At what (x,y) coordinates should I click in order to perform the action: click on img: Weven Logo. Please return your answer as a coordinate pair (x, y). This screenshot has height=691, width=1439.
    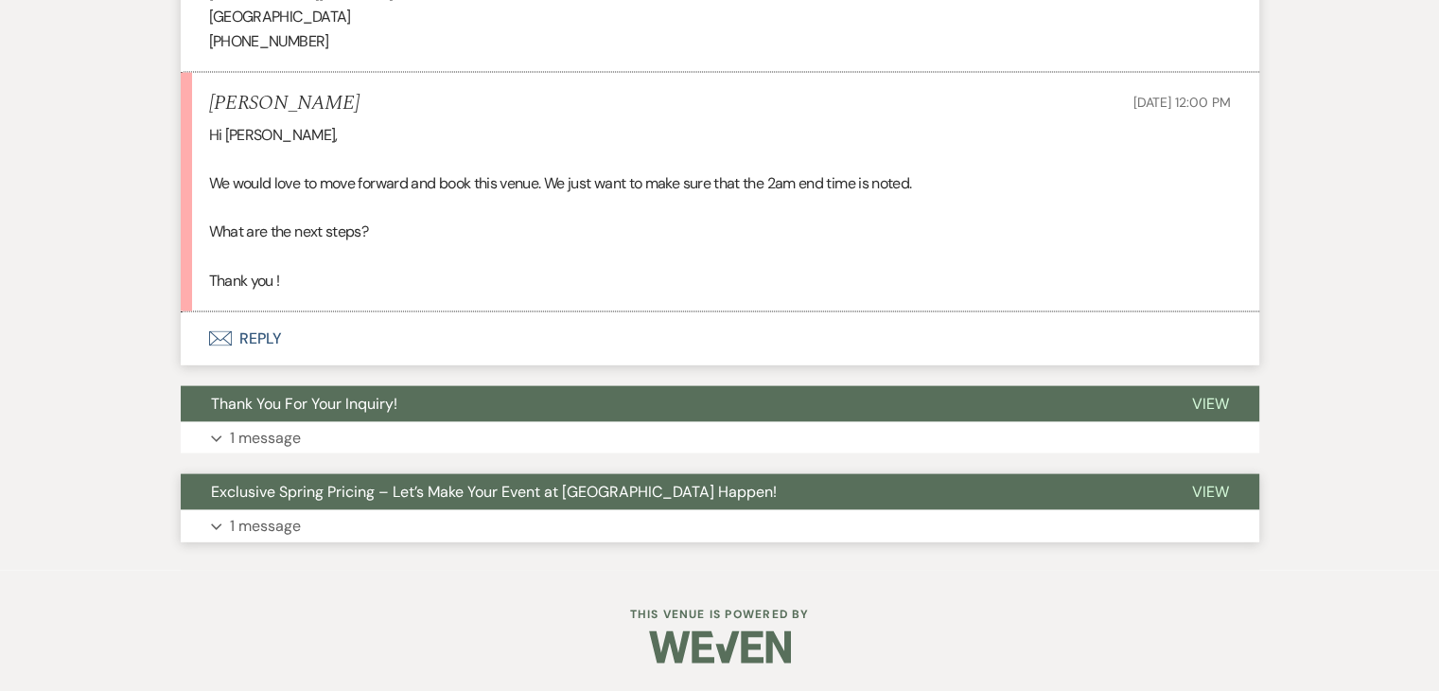
    Looking at the image, I should click on (720, 647).